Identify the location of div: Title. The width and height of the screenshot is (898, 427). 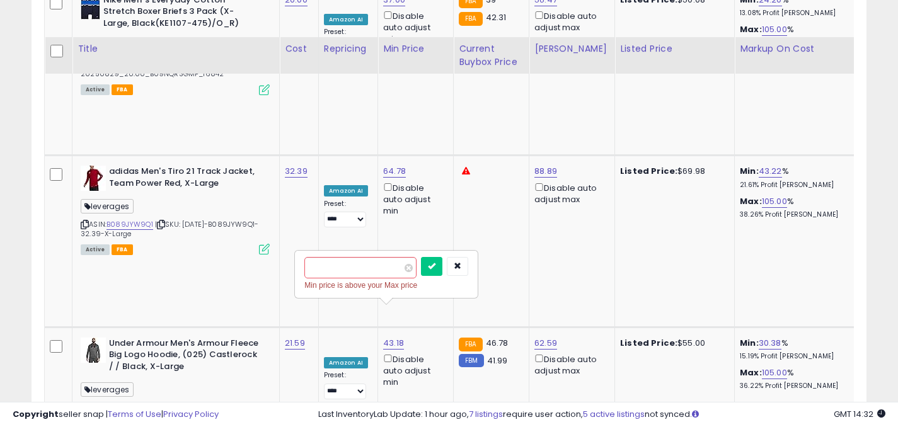
(176, 49).